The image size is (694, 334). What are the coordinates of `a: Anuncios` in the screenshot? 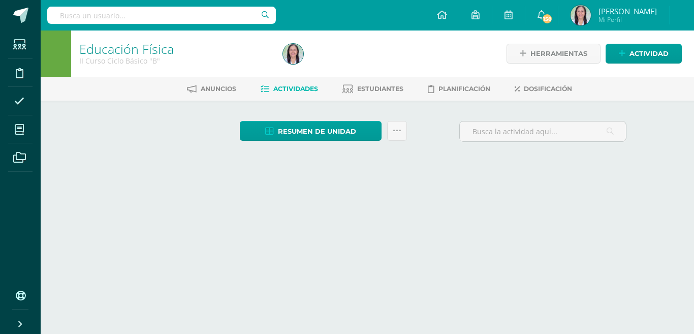 It's located at (211, 89).